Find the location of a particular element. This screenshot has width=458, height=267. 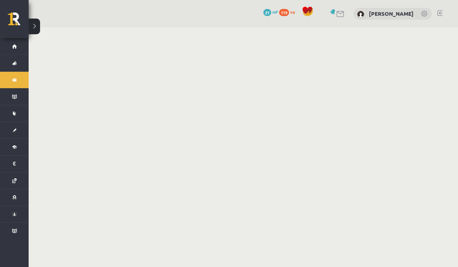

span: mP is located at coordinates (275, 12).